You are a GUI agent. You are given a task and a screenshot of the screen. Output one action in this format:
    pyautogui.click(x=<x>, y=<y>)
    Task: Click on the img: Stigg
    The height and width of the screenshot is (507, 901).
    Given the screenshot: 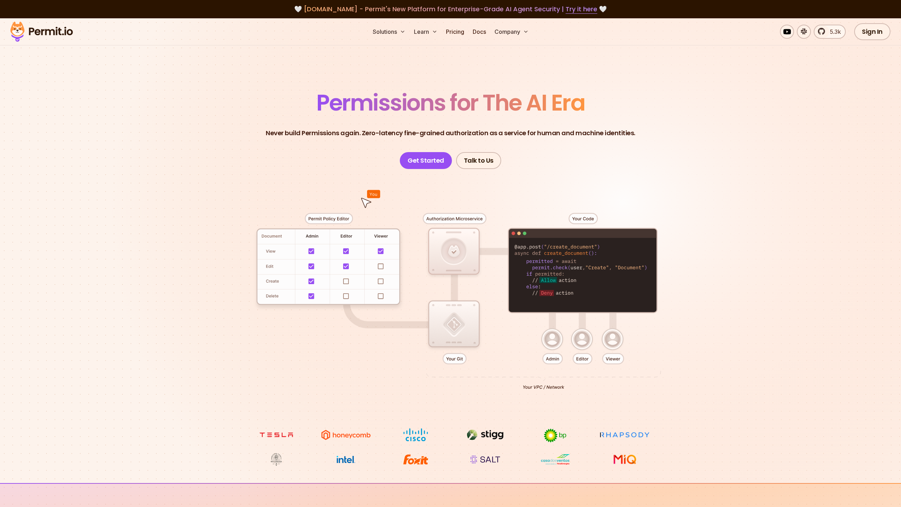 What is the action you would take?
    pyautogui.click(x=485, y=435)
    